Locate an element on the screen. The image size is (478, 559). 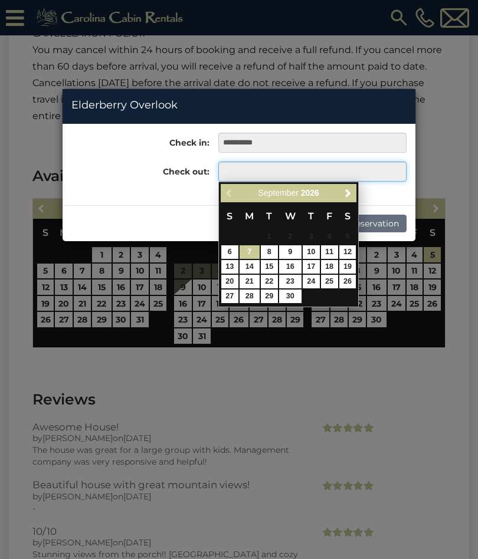
span: 3 is located at coordinates (311, 237).